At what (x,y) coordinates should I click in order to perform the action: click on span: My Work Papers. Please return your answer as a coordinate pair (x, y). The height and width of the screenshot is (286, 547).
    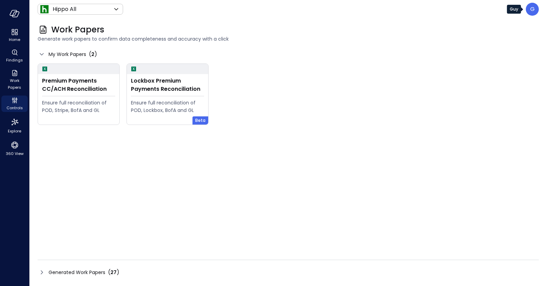
    Looking at the image, I should click on (67, 54).